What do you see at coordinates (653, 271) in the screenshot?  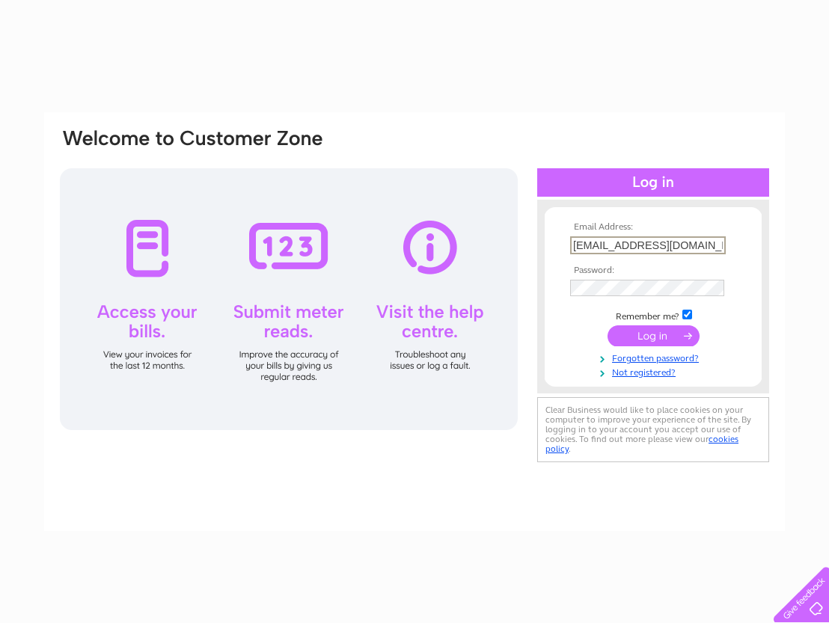 I see `th: Password:` at bounding box center [653, 271].